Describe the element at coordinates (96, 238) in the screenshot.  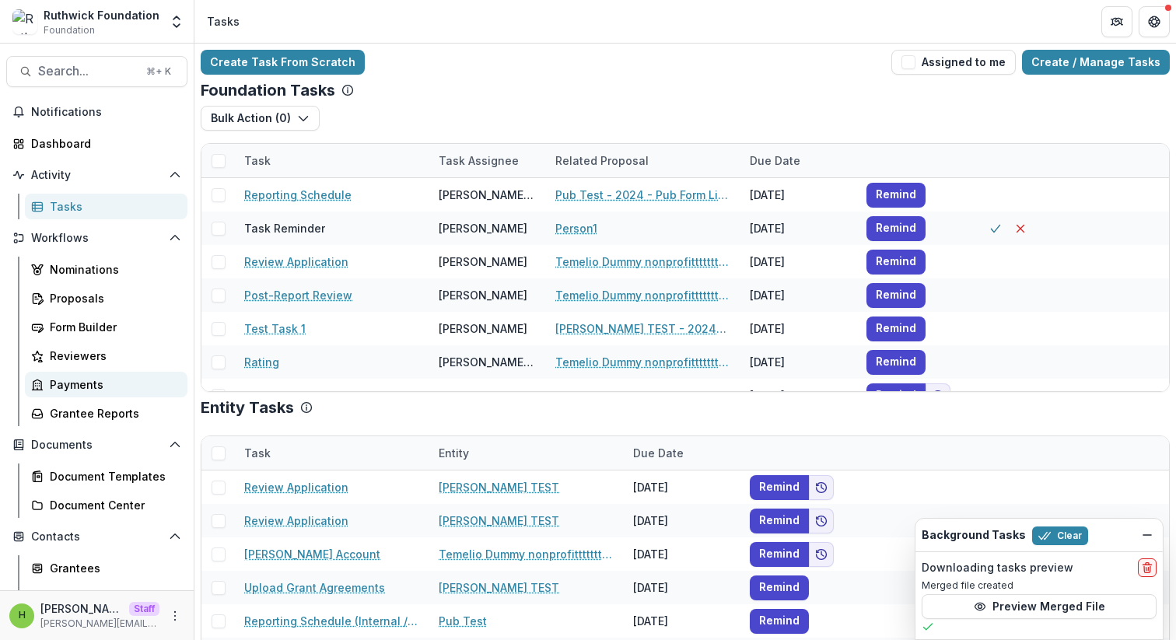
I see `button: Open Workflows` at that location.